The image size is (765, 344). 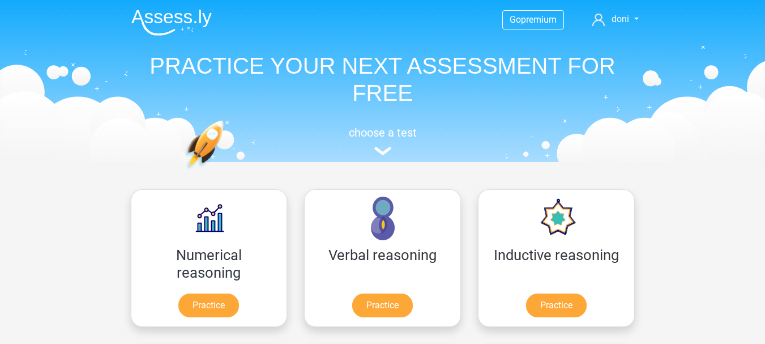 What do you see at coordinates (226, 171) in the screenshot?
I see `img: practice` at bounding box center [226, 171].